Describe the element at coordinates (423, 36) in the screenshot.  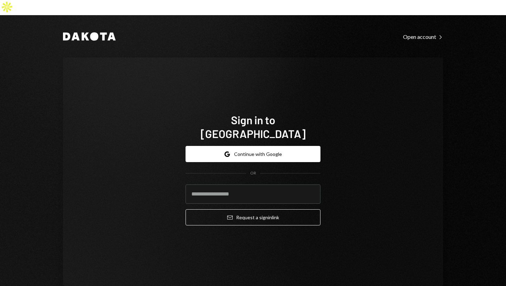
I see `a: Open account` at that location.